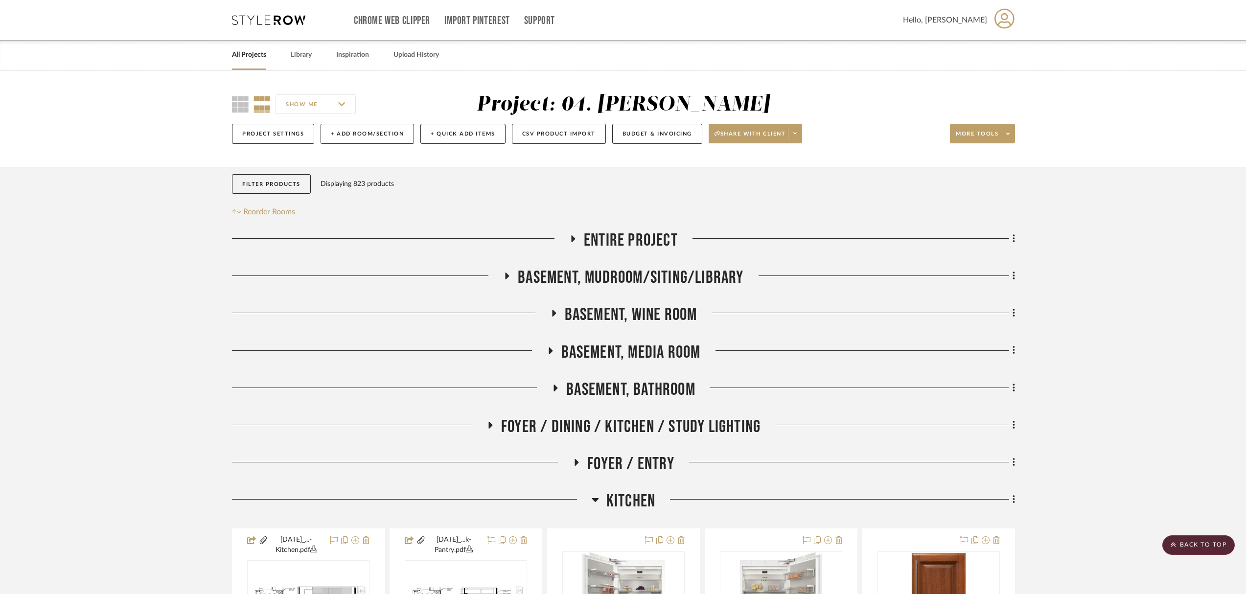 This screenshot has height=594, width=1246. What do you see at coordinates (367, 134) in the screenshot?
I see `button: + Add Room/Section` at bounding box center [367, 134].